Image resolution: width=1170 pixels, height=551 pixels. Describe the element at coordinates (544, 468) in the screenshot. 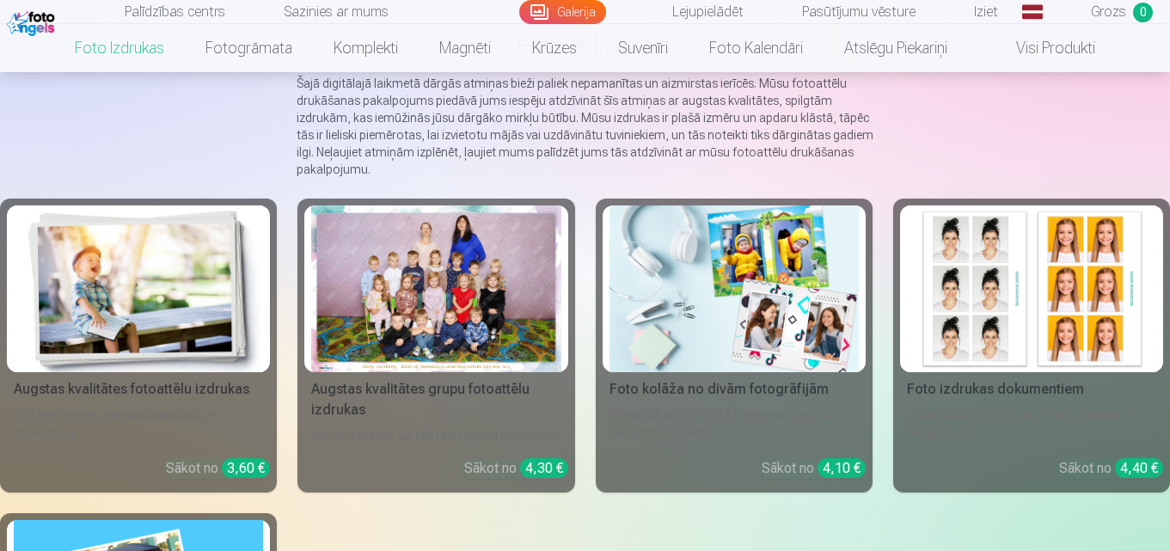

I see `div: 4,30 €` at that location.